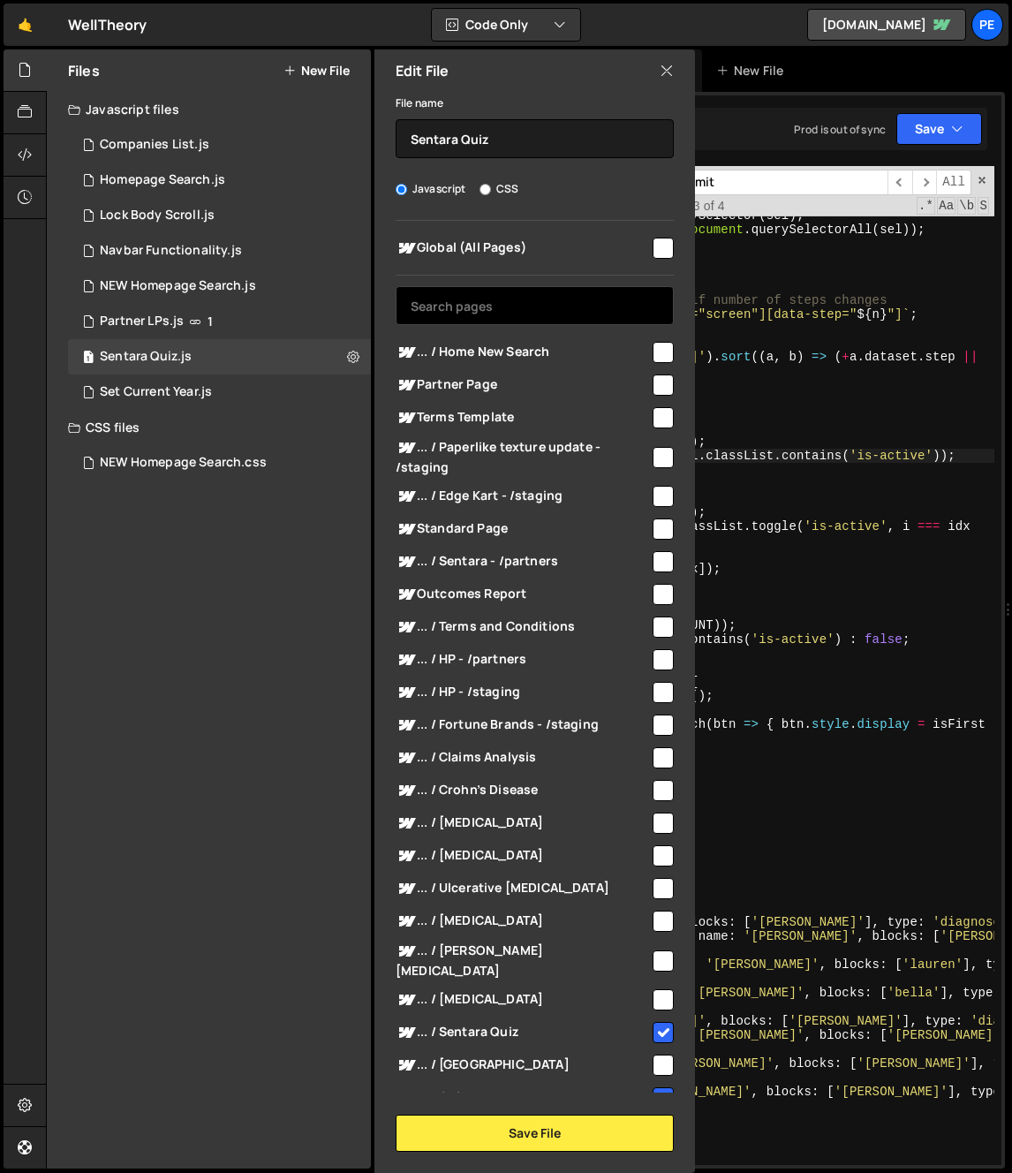 The width and height of the screenshot is (1012, 1173). Describe the element at coordinates (523, 660) in the screenshot. I see `span: ... / HP - /partners` at that location.